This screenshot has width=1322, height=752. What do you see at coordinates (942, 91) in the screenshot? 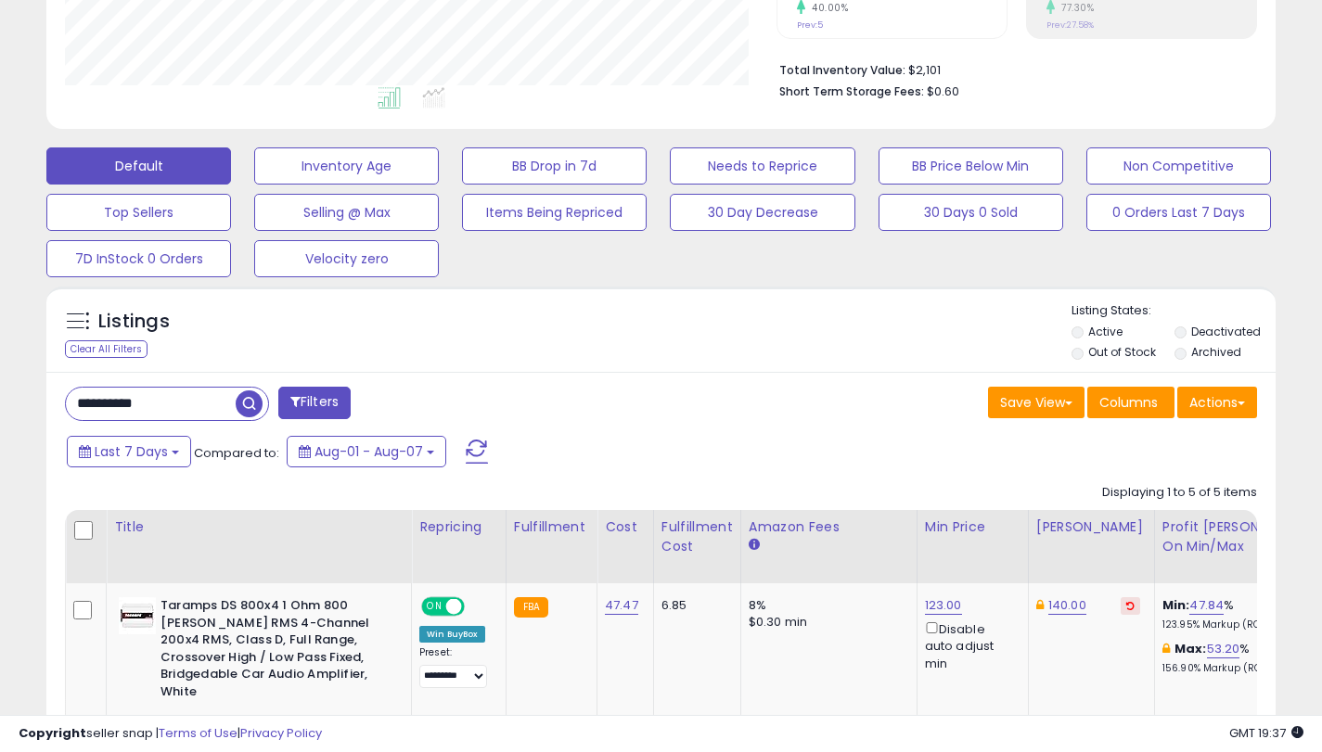
I see `span: $0.60` at bounding box center [942, 91].